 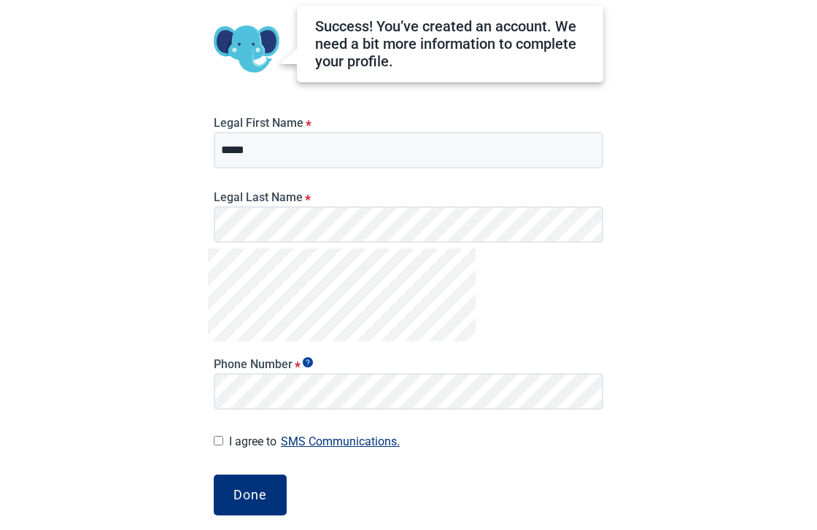 I want to click on span: Show tooltip, so click(x=308, y=363).